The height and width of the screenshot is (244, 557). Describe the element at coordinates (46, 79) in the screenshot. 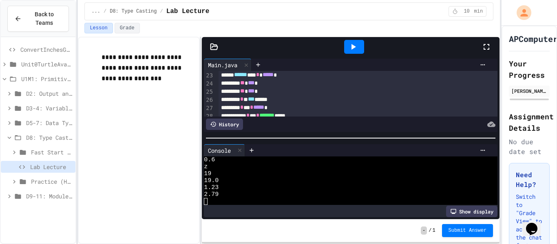

I see `span: U1M1: Primitives, Variables, Basic I/O` at that location.